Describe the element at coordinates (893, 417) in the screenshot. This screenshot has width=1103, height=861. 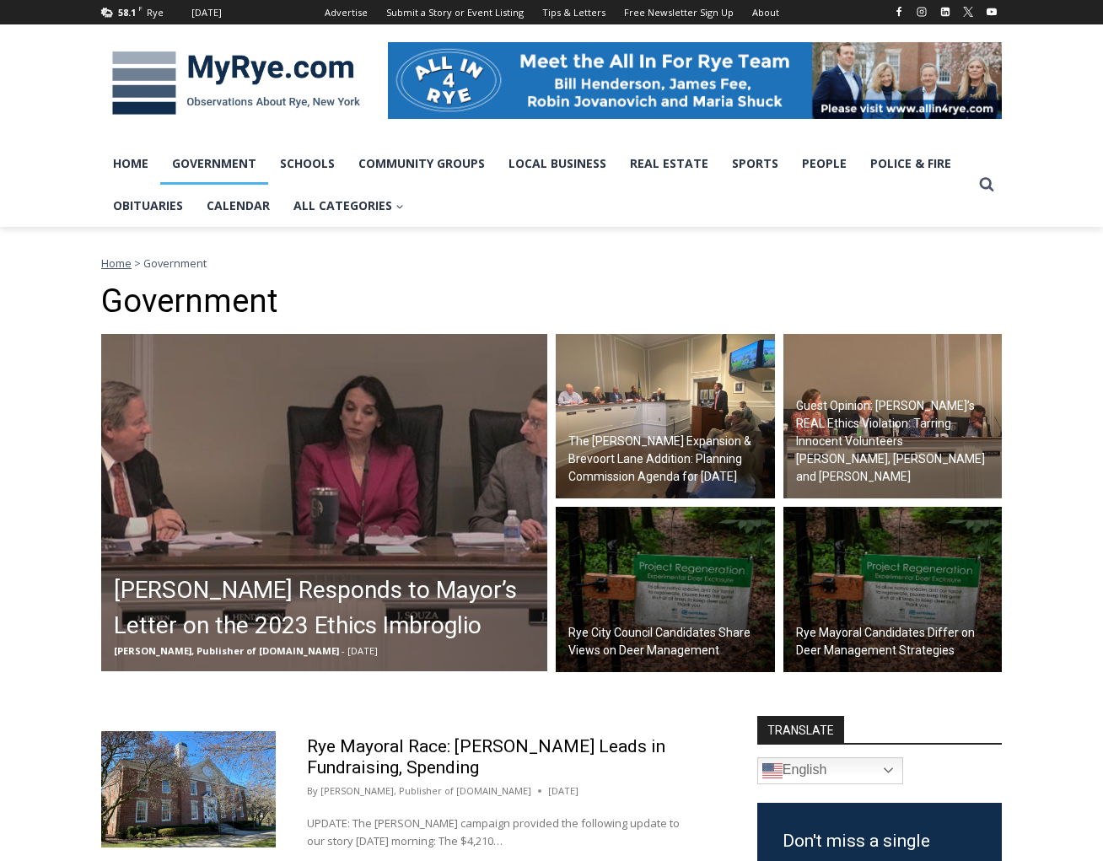
I see `img: (PHOTO: The "Gang of Four" Councilwoman Carolina Johnson, Mayor Josh Cohn, Councilwoman Julie Sou...` at that location.